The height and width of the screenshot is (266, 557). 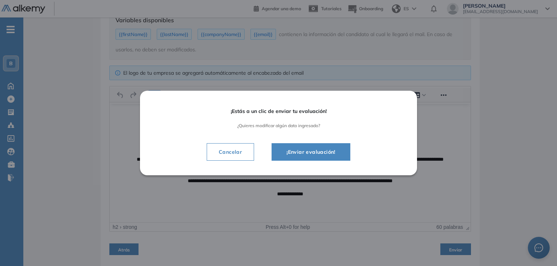 I want to click on button: ¡Enviar evaluación!, so click(x=311, y=152).